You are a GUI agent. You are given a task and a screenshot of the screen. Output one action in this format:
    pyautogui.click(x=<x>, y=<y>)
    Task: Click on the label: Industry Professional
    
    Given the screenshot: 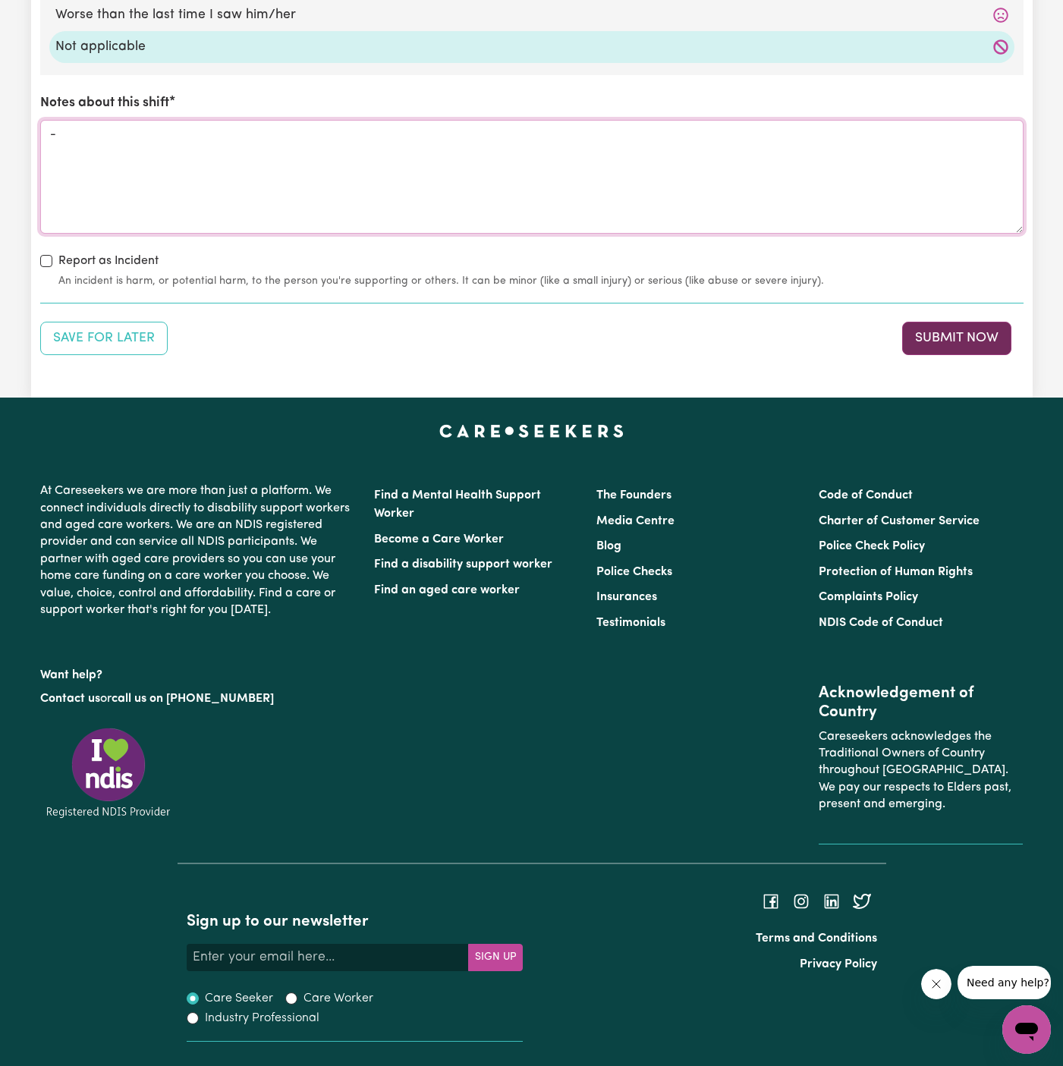 What is the action you would take?
    pyautogui.click(x=262, y=1018)
    